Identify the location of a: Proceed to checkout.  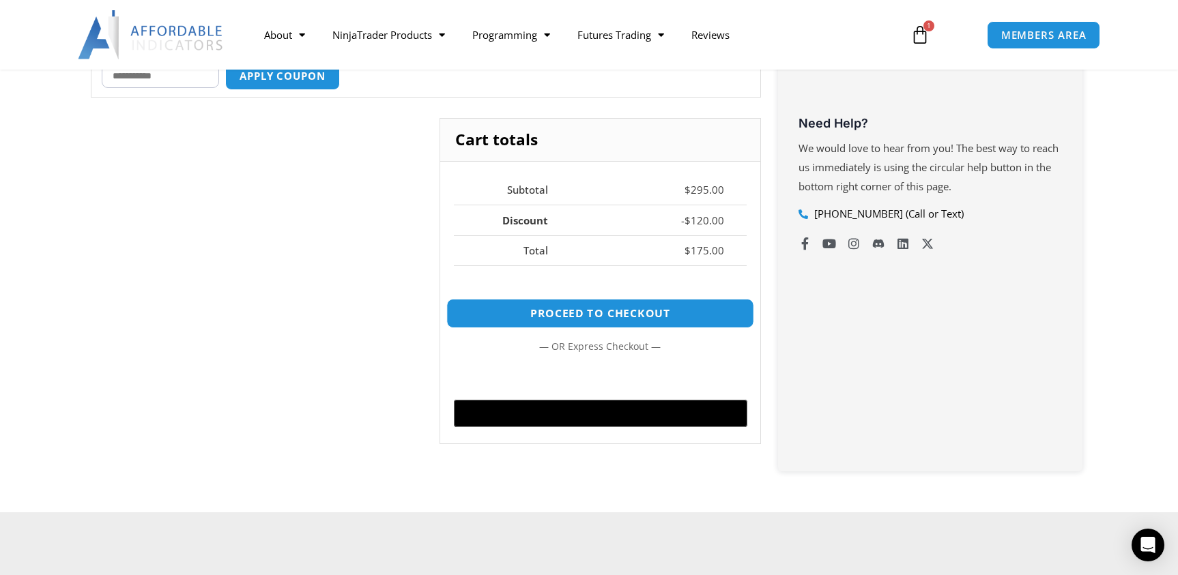
(600, 313).